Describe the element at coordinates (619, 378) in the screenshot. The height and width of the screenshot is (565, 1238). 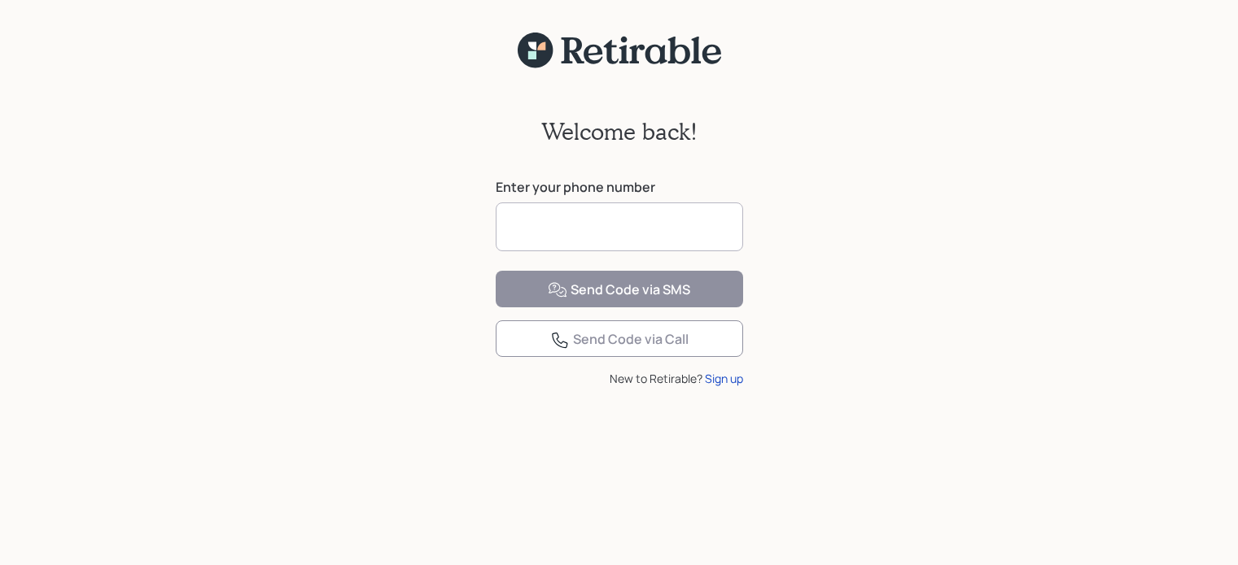
I see `div: New to Retirable?` at that location.